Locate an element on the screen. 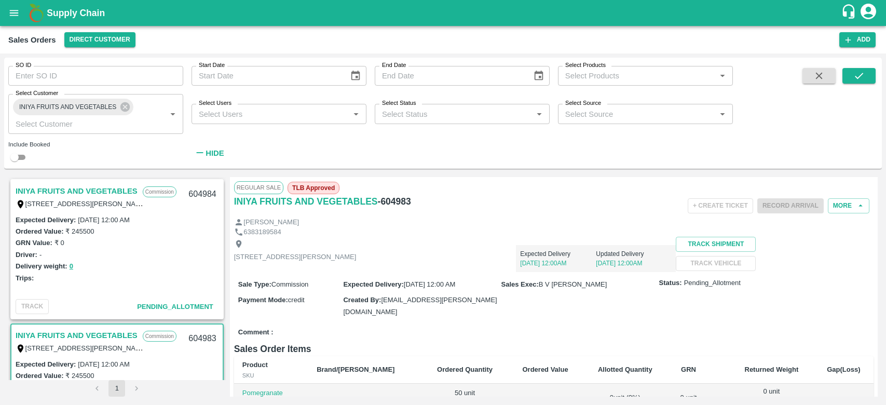 The image size is (886, 405). input: Select Source is located at coordinates (637, 114).